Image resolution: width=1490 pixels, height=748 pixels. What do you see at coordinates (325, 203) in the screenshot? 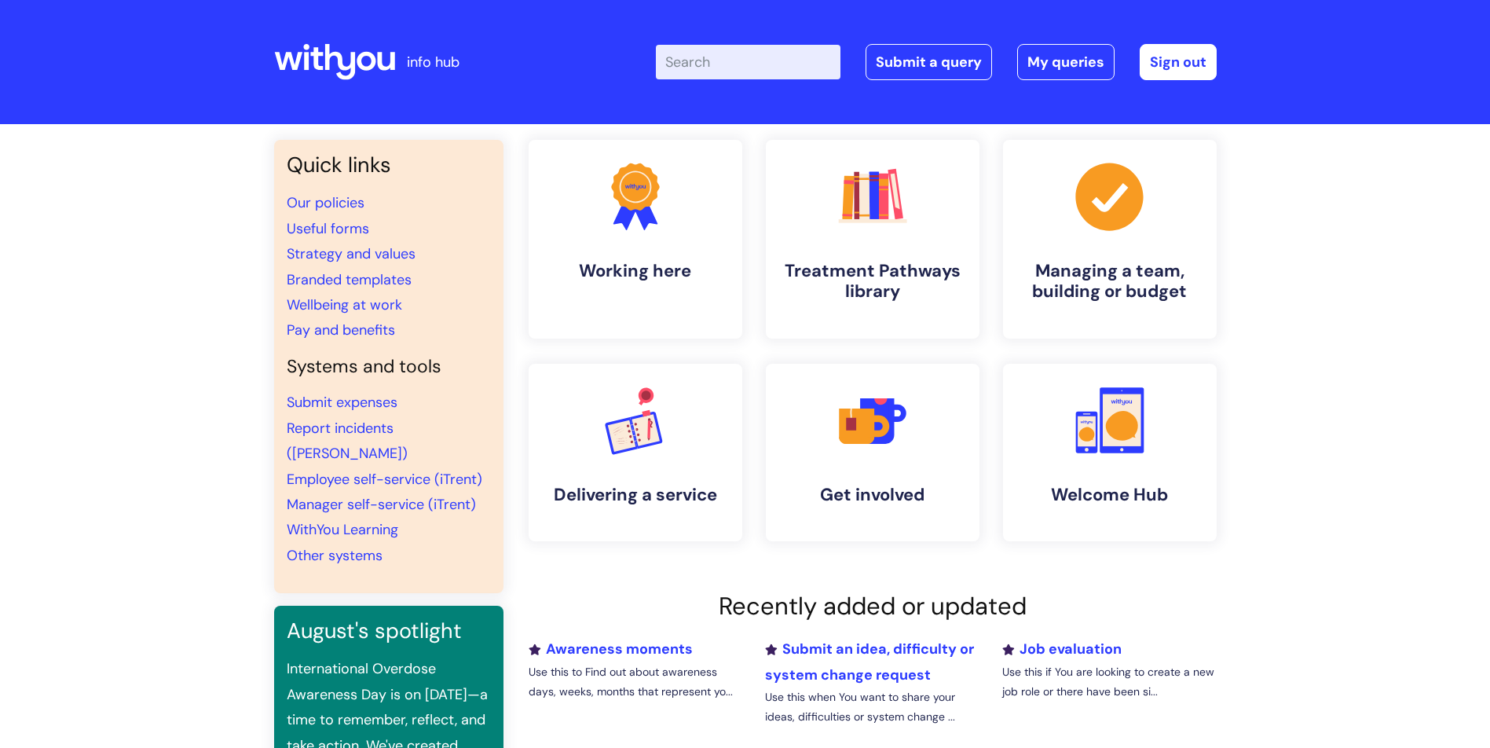
I see `a: Our policies` at bounding box center [325, 203].